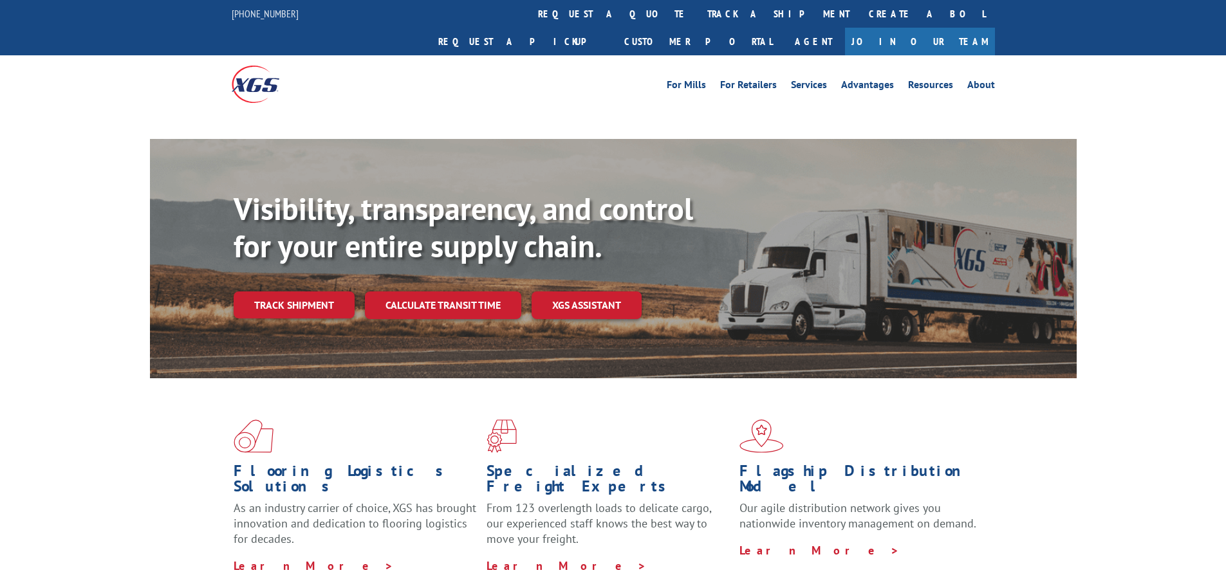  What do you see at coordinates (686, 87) in the screenshot?
I see `a: For Mills` at bounding box center [686, 87].